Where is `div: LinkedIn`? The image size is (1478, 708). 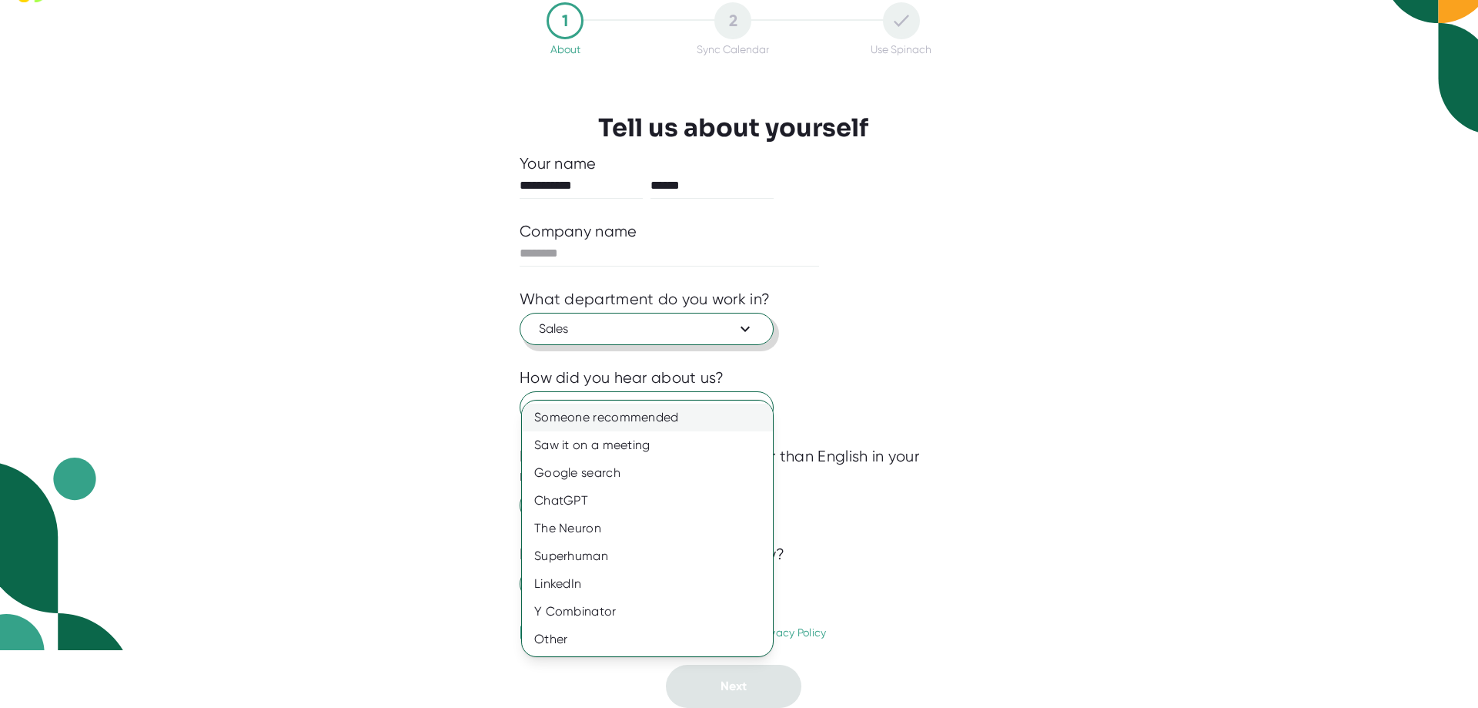 div: LinkedIn is located at coordinates (648, 584).